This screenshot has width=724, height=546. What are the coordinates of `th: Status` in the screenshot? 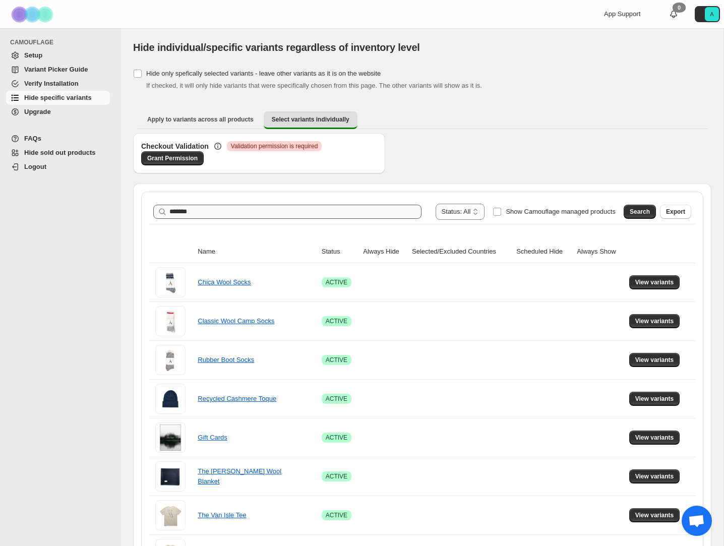 It's located at (340, 252).